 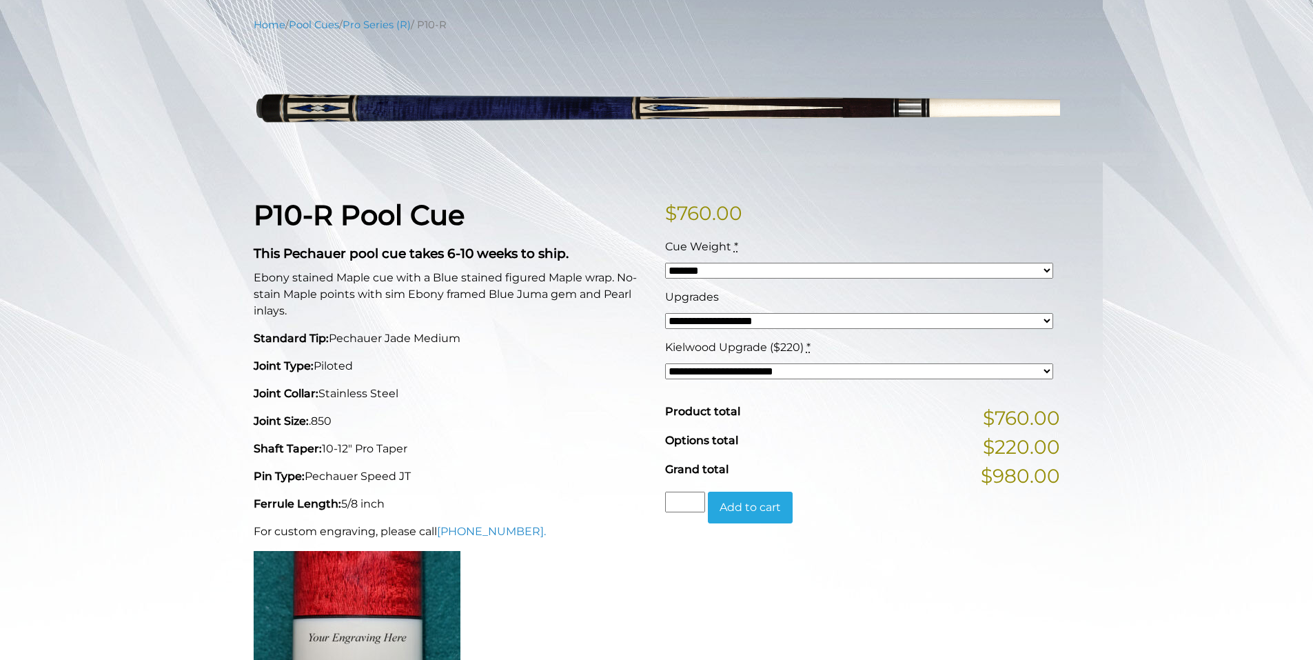 What do you see at coordinates (1020, 476) in the screenshot?
I see `span: $980.00` at bounding box center [1020, 476].